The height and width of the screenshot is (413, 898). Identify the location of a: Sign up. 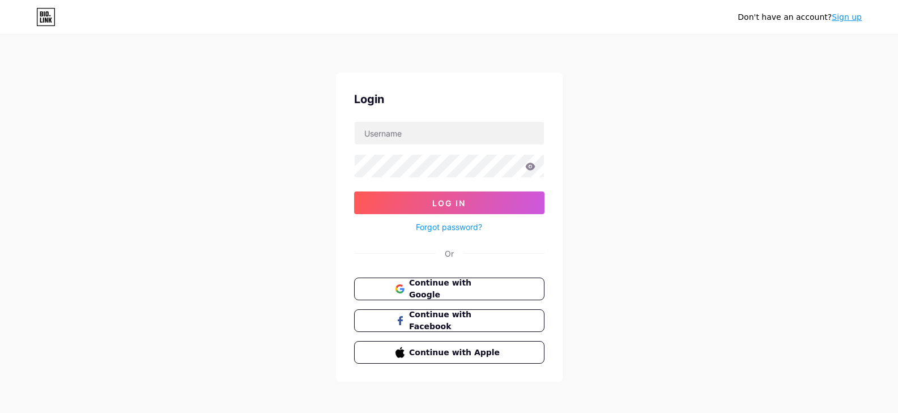
(846, 17).